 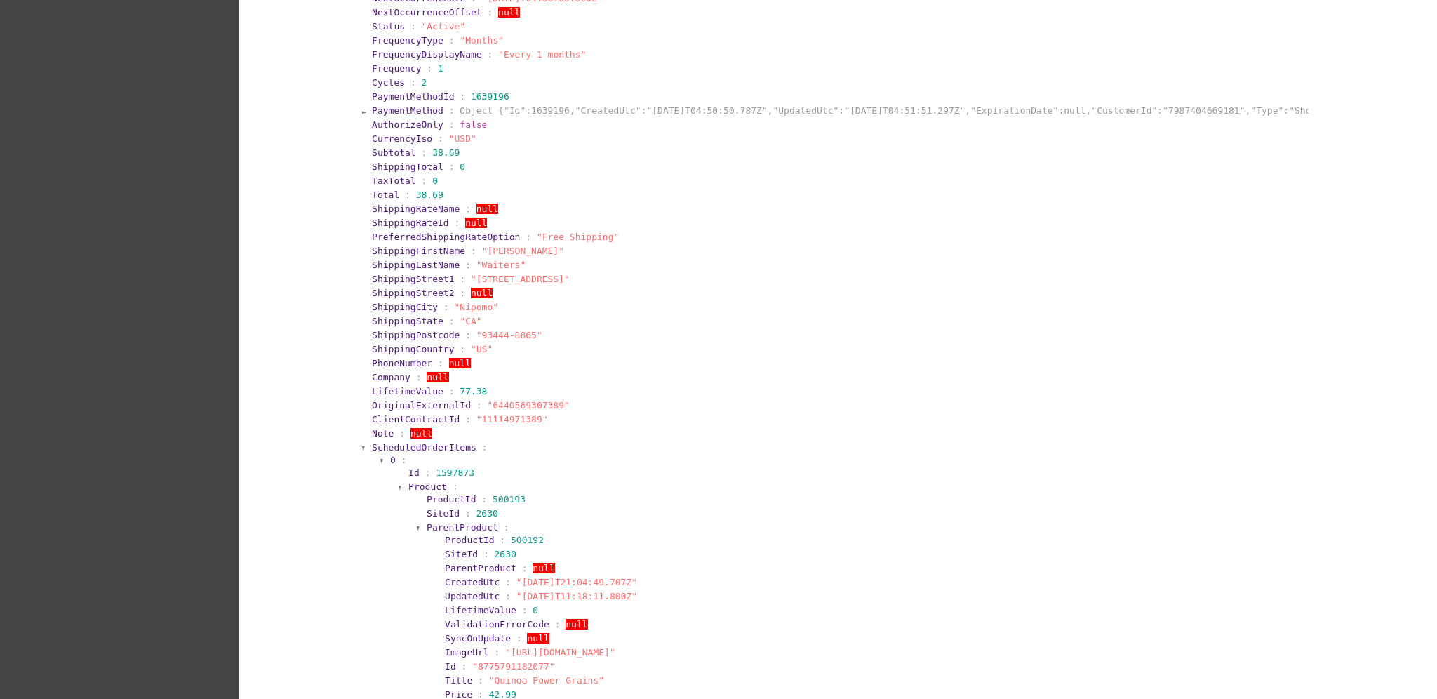 I want to click on span: 1597873, so click(x=455, y=472).